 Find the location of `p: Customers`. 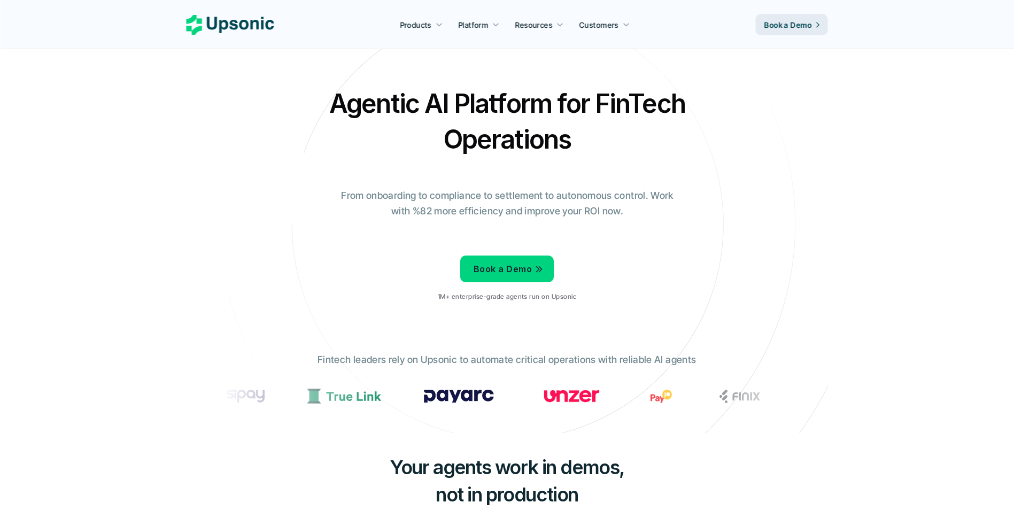

p: Customers is located at coordinates (599, 25).